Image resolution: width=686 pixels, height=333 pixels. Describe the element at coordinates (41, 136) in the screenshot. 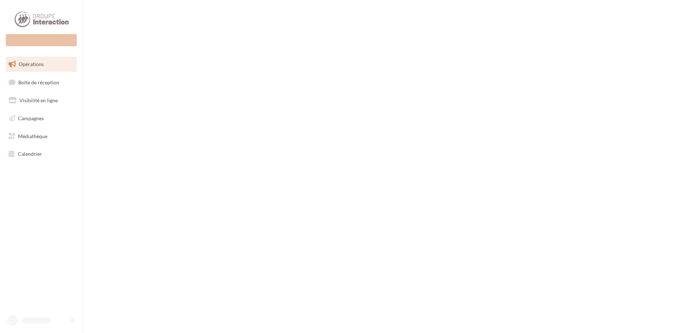

I see `a: Médiathèque` at that location.